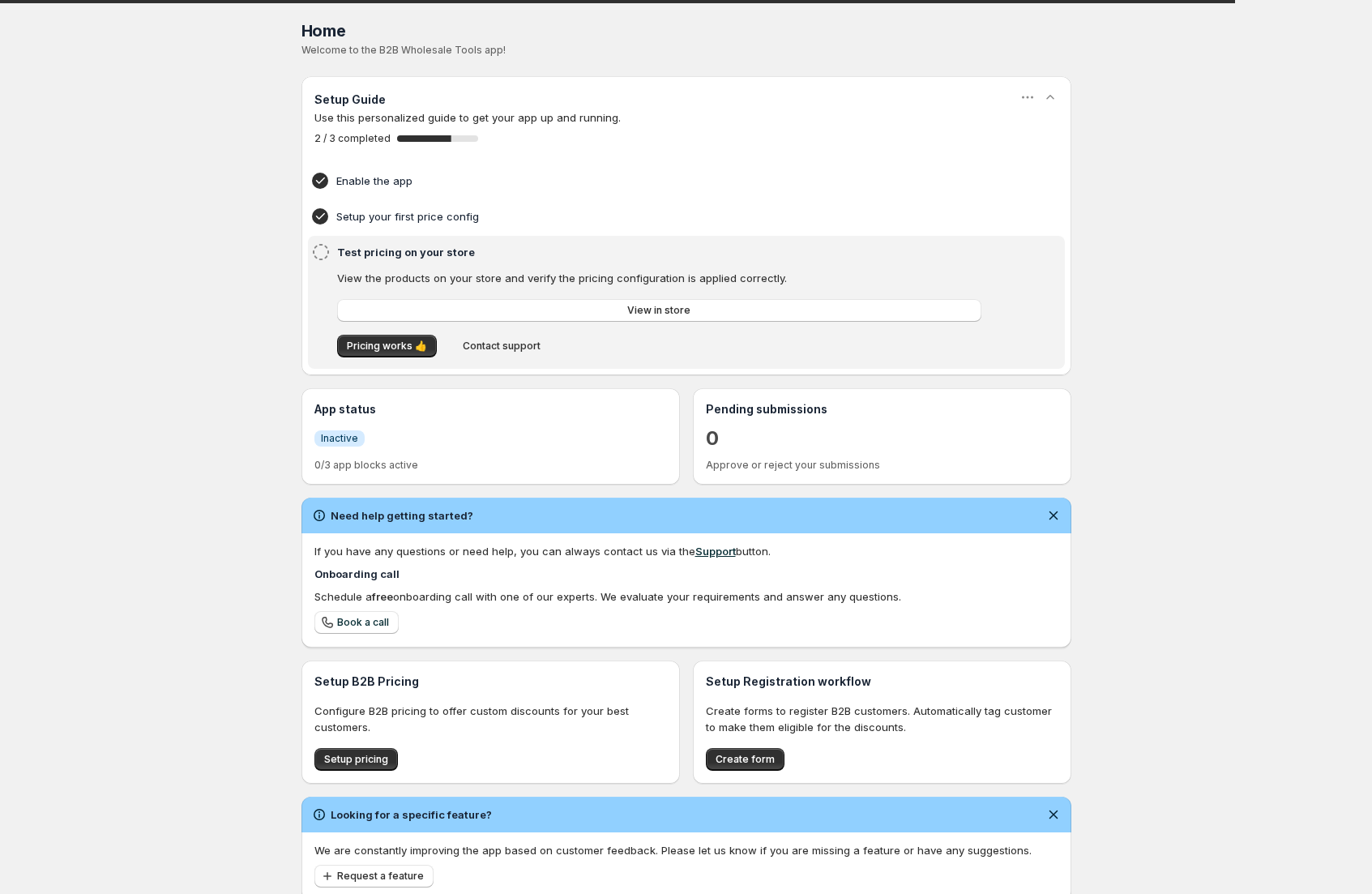 This screenshot has height=894, width=1372. What do you see at coordinates (882, 409) in the screenshot?
I see `h3: Pending submissions` at bounding box center [882, 409].